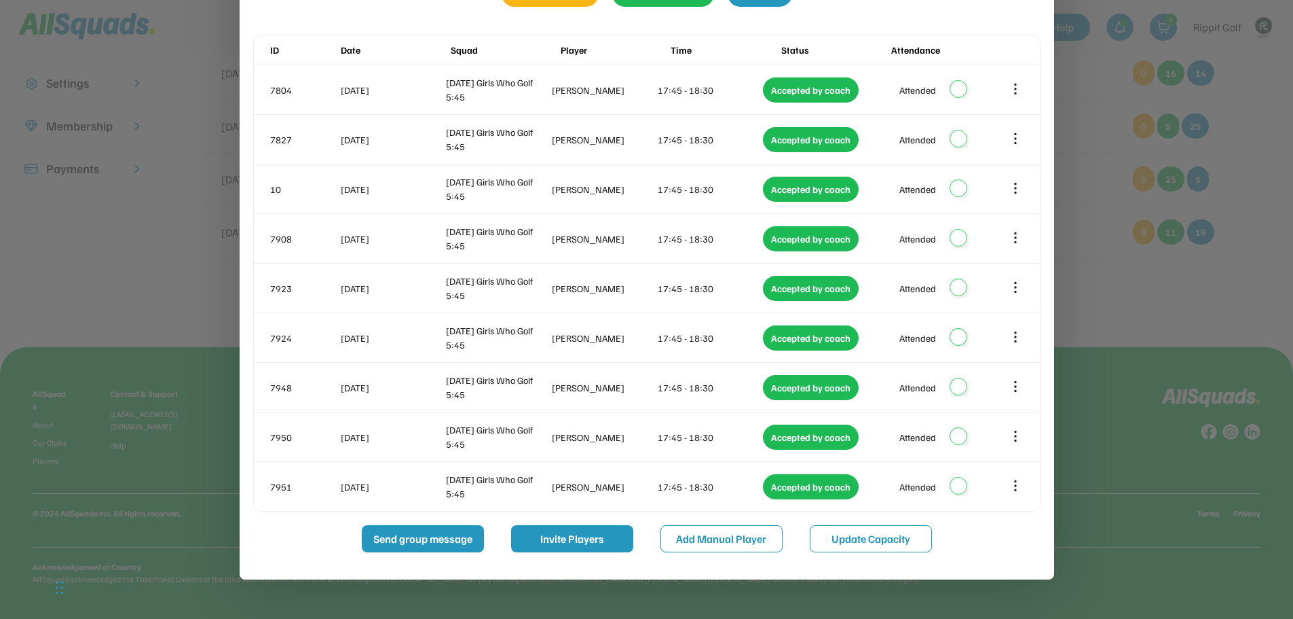  I want to click on div: 7827, so click(304, 139).